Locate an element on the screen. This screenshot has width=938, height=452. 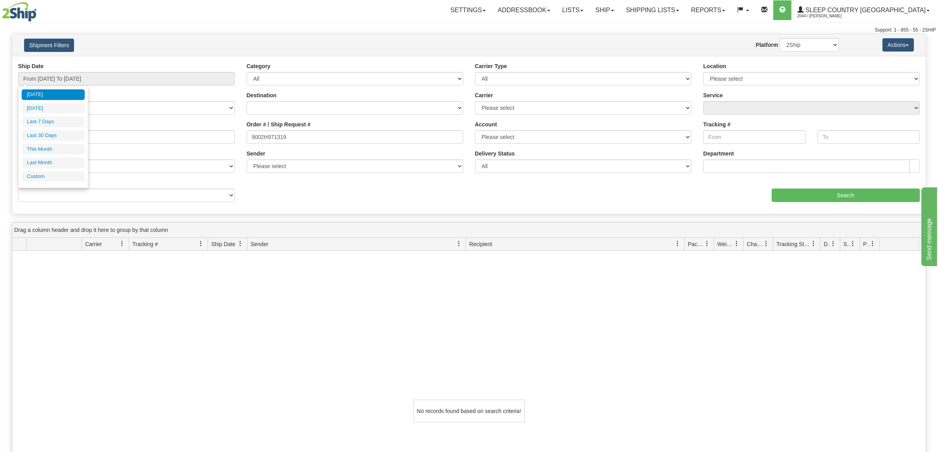
input: To is located at coordinates (869, 137).